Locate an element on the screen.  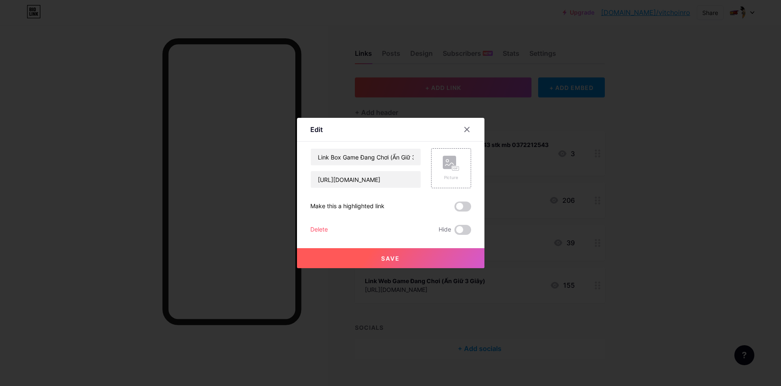
input: URL is located at coordinates (366, 180).